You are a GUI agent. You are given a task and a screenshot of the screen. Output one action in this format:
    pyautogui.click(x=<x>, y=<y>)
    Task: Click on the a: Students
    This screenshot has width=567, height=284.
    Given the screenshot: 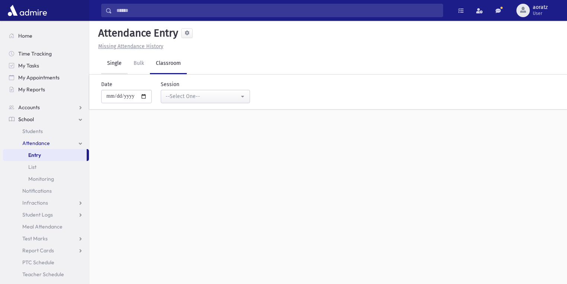 What is the action you would take?
    pyautogui.click(x=46, y=131)
    